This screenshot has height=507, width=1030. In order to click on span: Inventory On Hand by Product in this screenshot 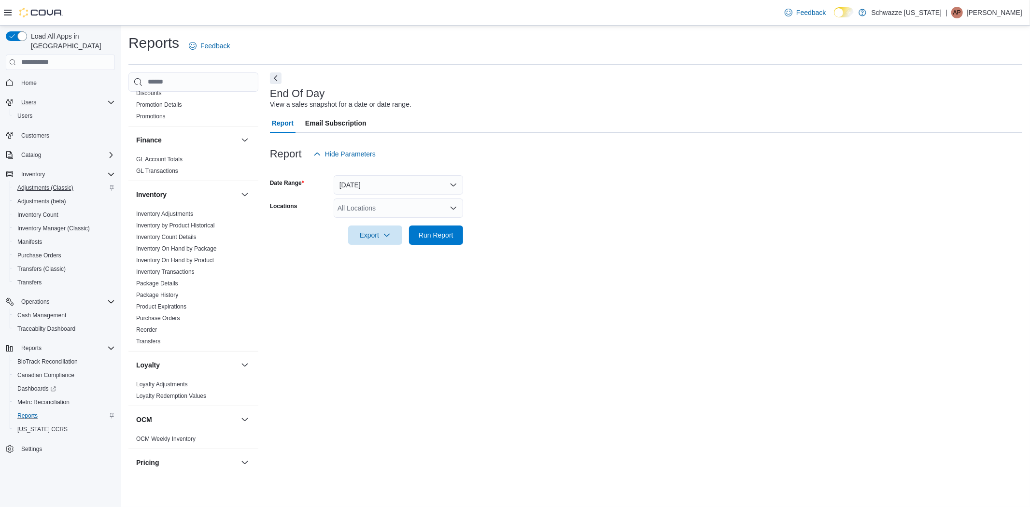, I will do `click(175, 260)`.